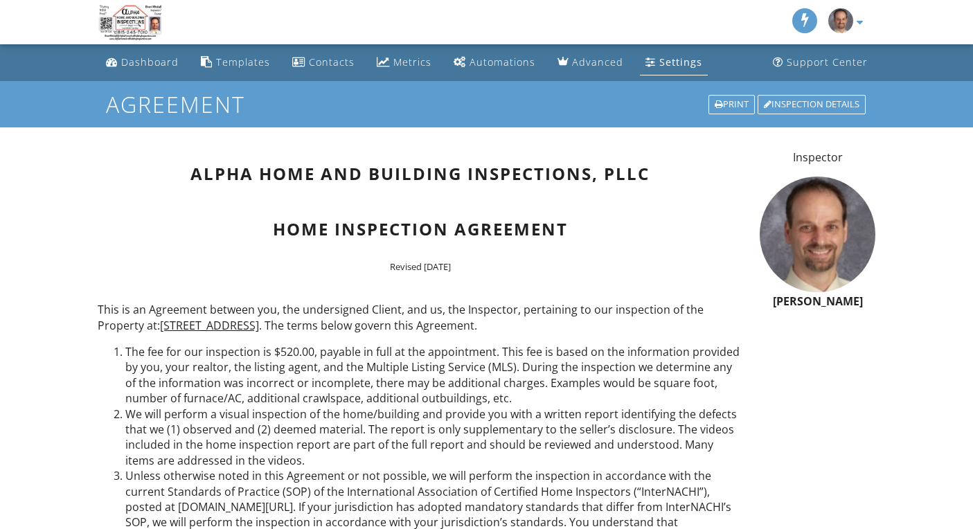 The width and height of the screenshot is (973, 529). Describe the element at coordinates (486, 104) in the screenshot. I see `h1: Agreement` at that location.